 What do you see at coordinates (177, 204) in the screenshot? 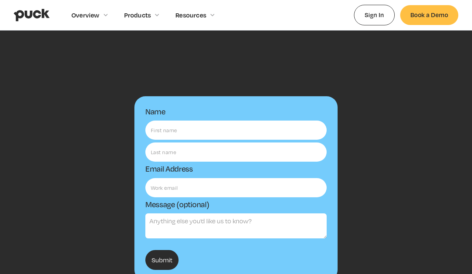
I see `label: Message (optional)` at bounding box center [177, 204].